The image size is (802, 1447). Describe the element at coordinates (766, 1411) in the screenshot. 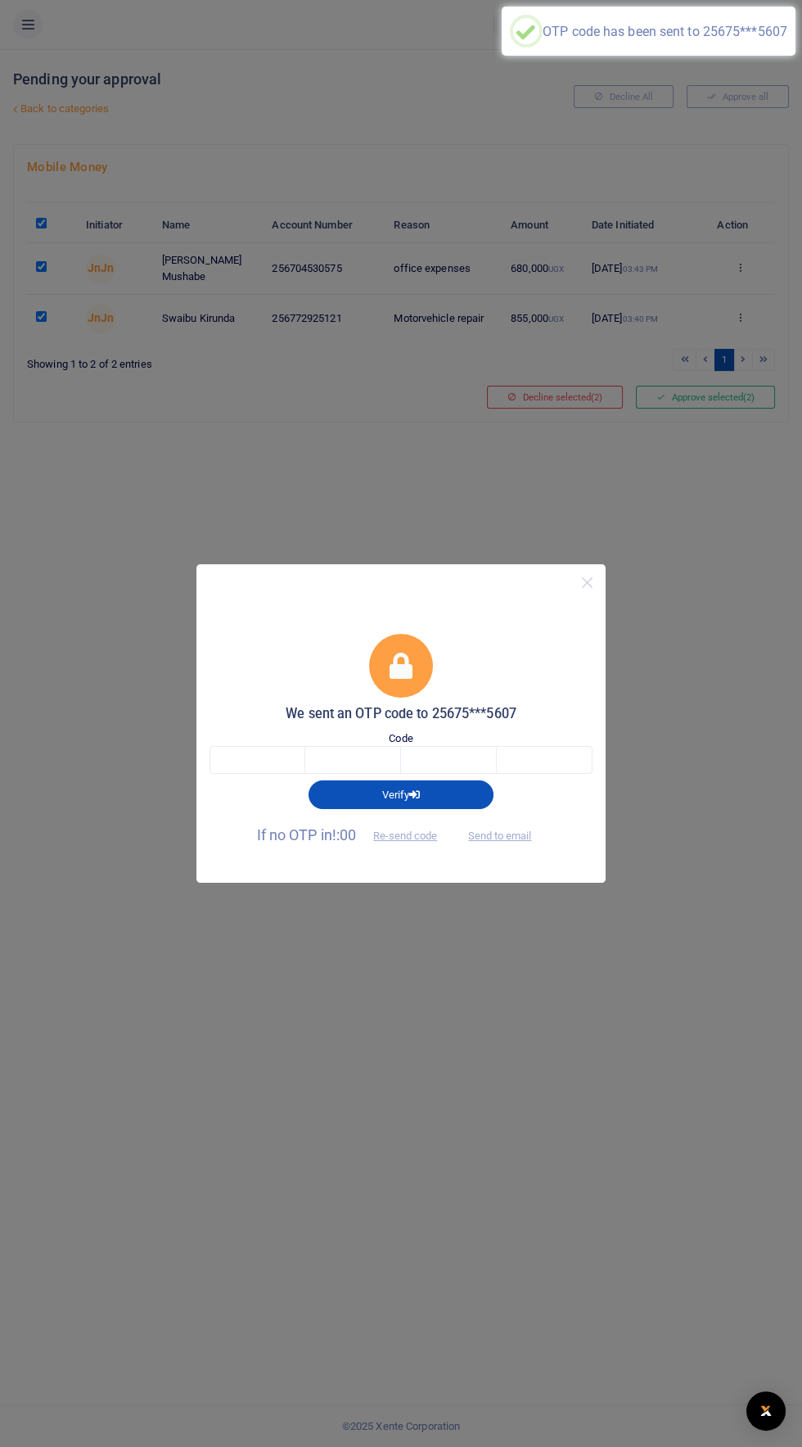

I see `div: Open Intercom Messenger` at that location.